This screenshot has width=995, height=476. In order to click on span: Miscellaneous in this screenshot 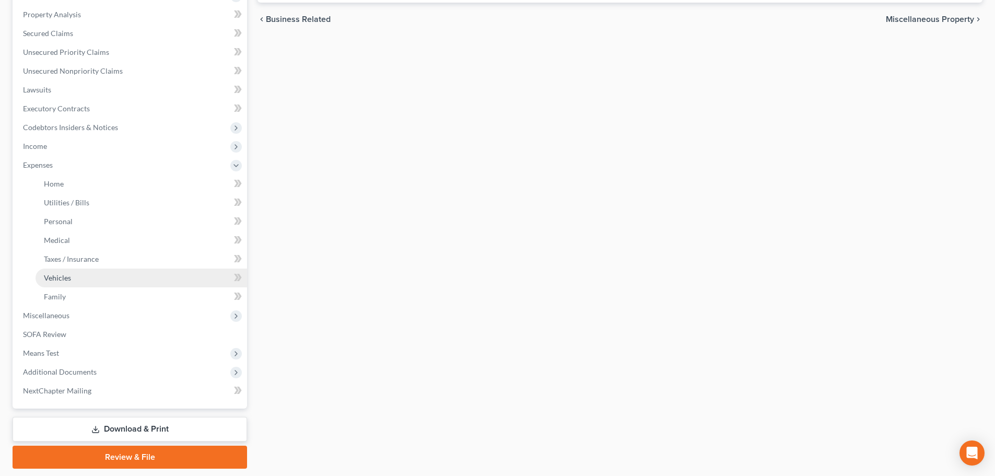, I will do `click(46, 315)`.